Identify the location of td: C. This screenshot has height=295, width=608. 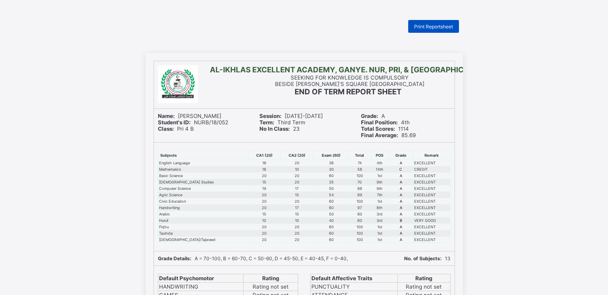
(401, 169).